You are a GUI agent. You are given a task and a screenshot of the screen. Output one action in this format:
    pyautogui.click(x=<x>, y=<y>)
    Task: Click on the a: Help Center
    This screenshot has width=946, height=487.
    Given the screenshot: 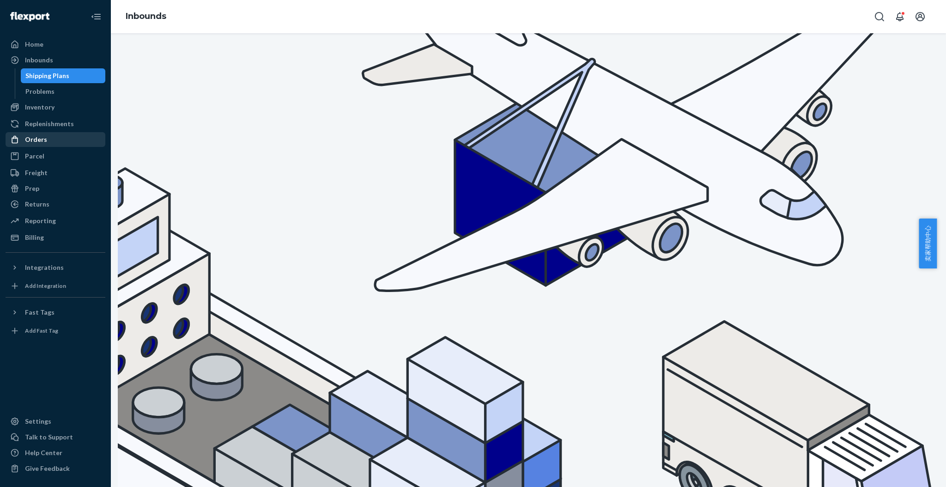 What is the action you would take?
    pyautogui.click(x=55, y=453)
    